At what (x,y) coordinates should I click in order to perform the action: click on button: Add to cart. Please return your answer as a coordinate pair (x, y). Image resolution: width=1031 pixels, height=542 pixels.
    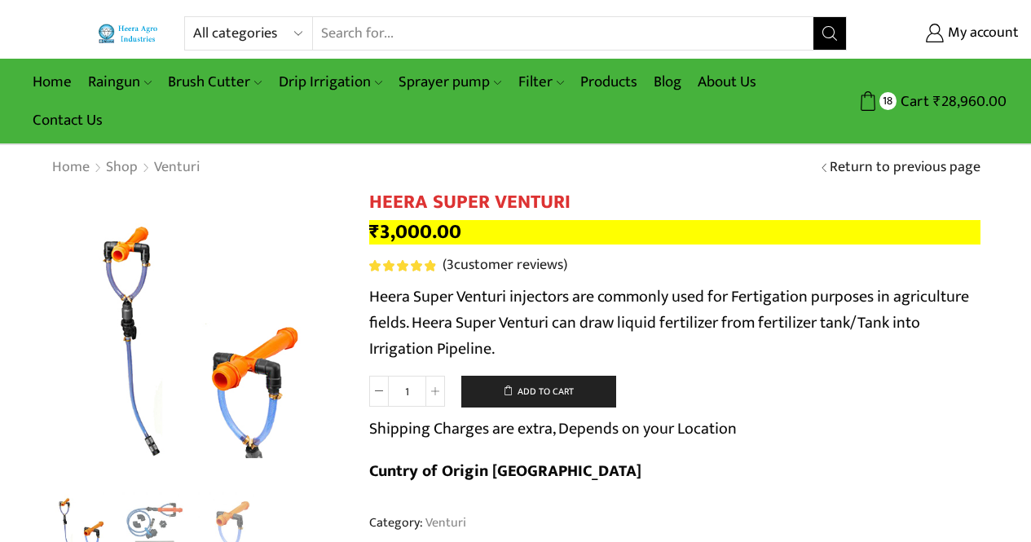
    Looking at the image, I should click on (539, 392).